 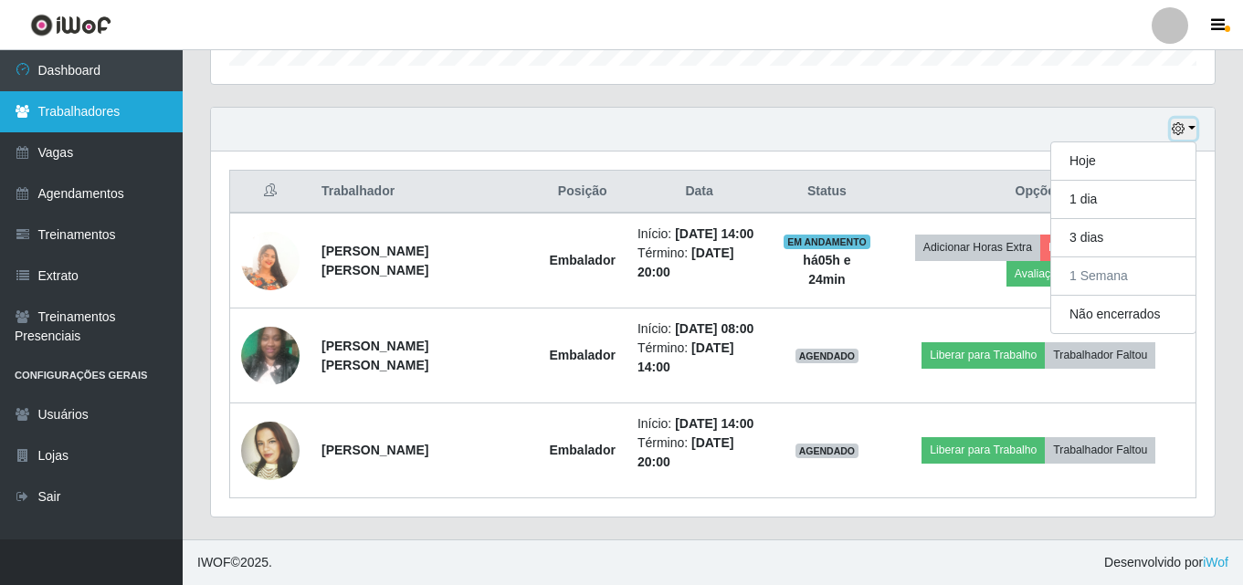 I want to click on th: Status, so click(x=826, y=192).